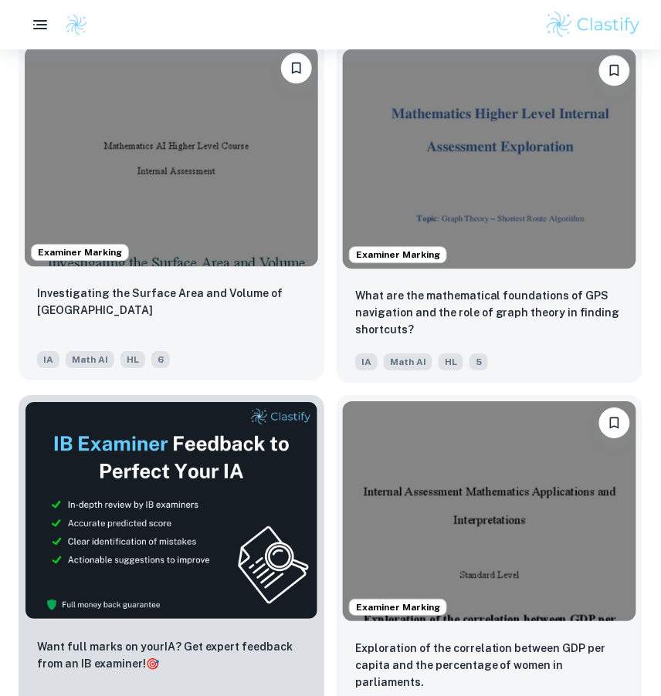 Image resolution: width=661 pixels, height=696 pixels. What do you see at coordinates (489, 212) in the screenshot?
I see `a: Examiner MarkingPlease log in to bookmark exemplarsWhat are the mathematical foundations of GPS n...` at bounding box center [489, 212].